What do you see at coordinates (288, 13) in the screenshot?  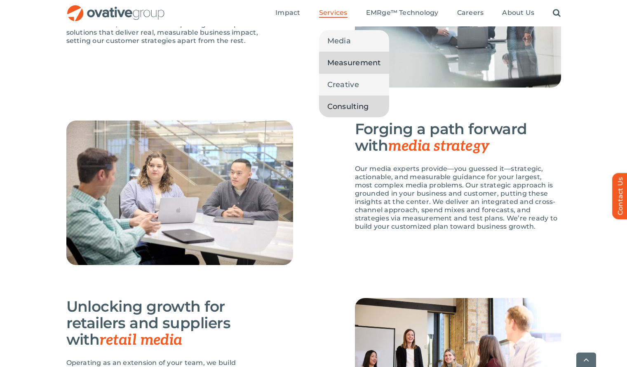 I see `span: Impact` at bounding box center [288, 13].